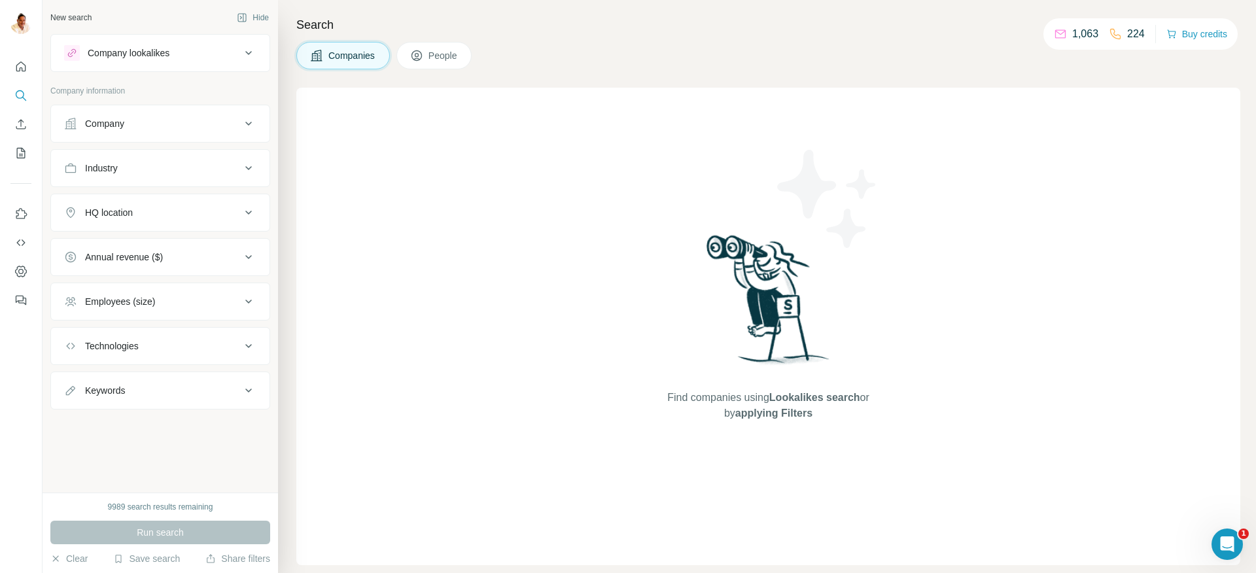 The image size is (1256, 573). What do you see at coordinates (69, 559) in the screenshot?
I see `button: Clear` at bounding box center [69, 559].